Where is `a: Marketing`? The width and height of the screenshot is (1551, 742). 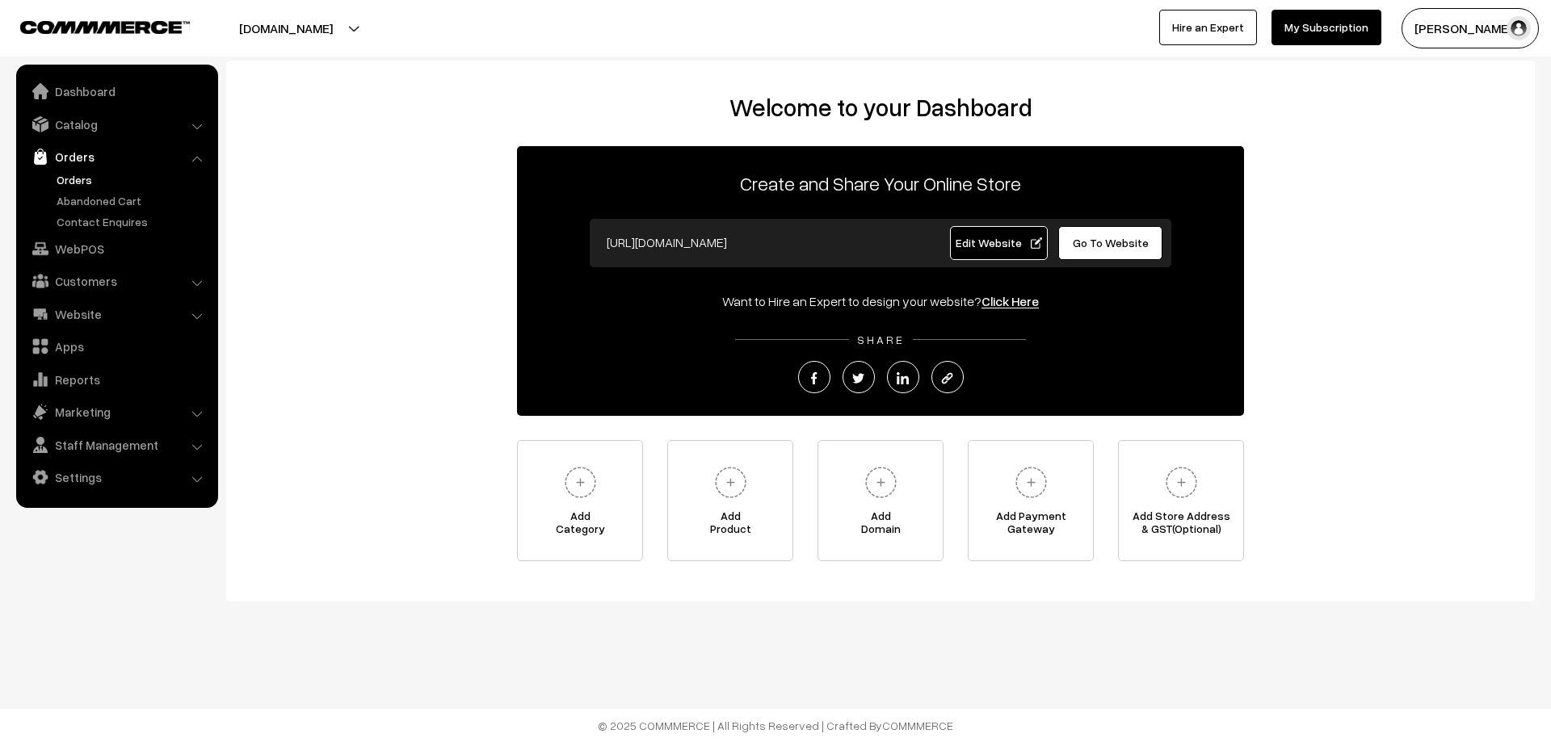
a: Marketing is located at coordinates (116, 412).